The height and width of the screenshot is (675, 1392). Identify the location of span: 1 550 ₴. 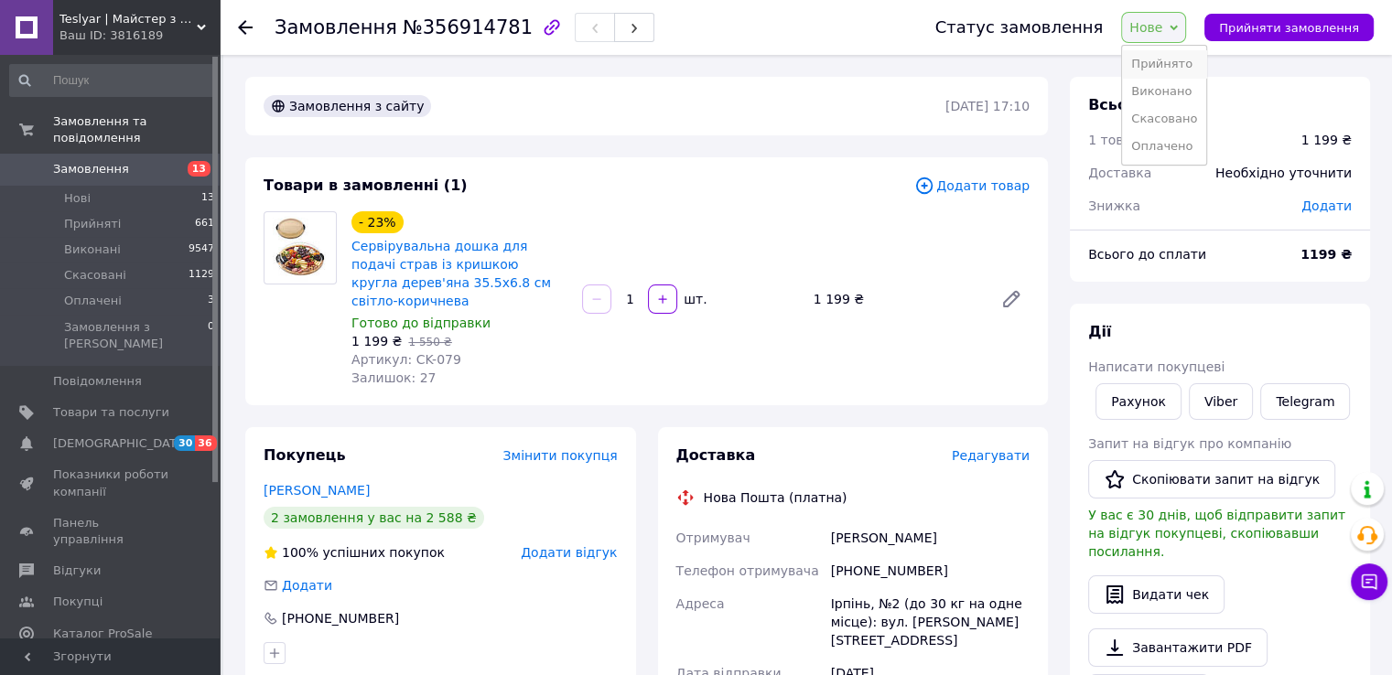
(429, 342).